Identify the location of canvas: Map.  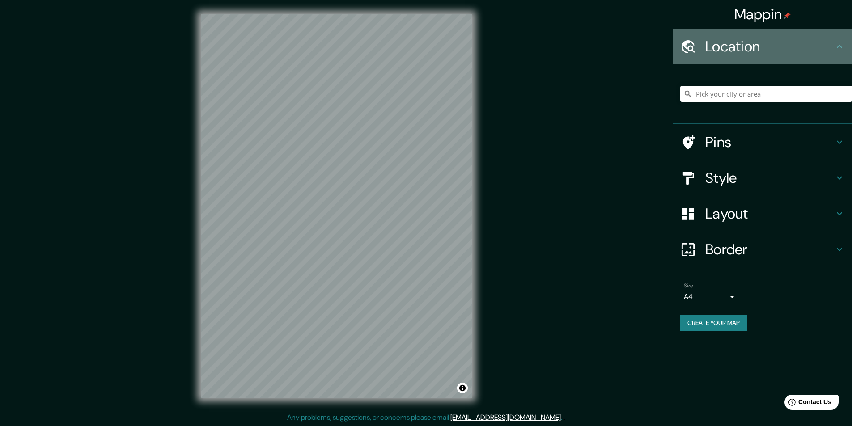
(336, 206).